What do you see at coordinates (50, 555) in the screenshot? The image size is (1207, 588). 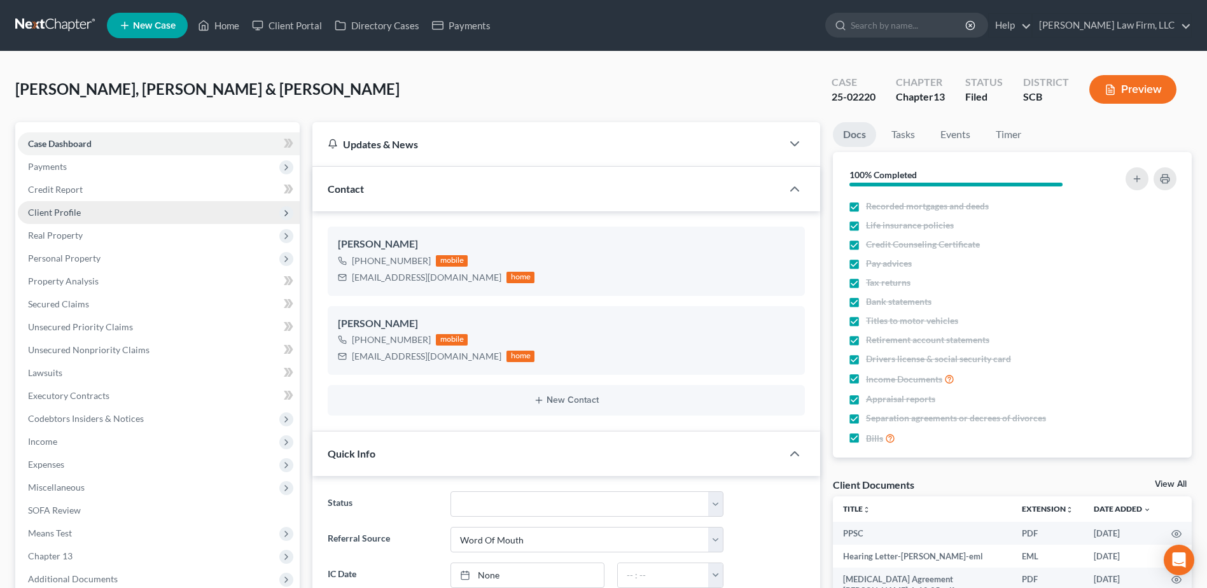 I see `span: Chapter 13` at bounding box center [50, 555].